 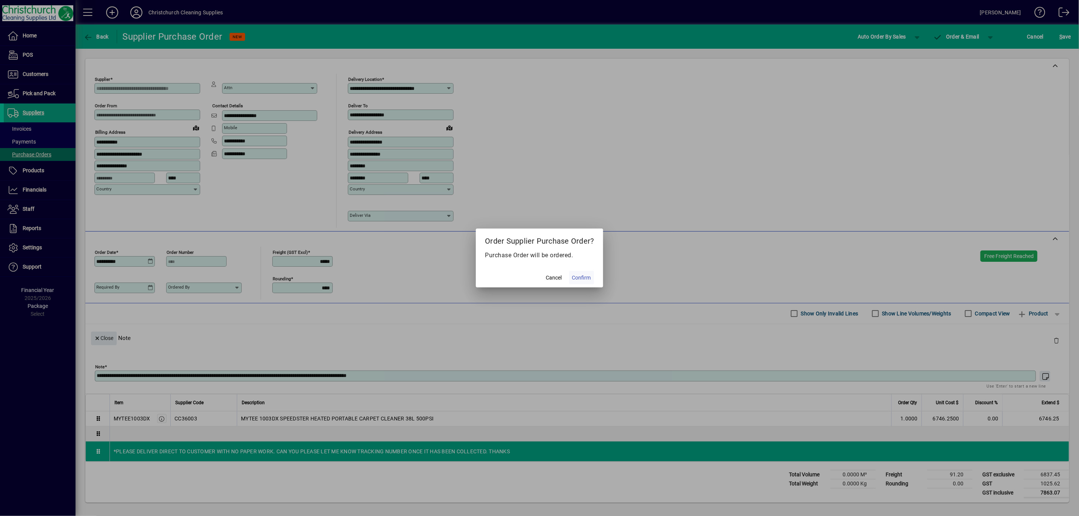 I want to click on span: Confirm, so click(x=582, y=278).